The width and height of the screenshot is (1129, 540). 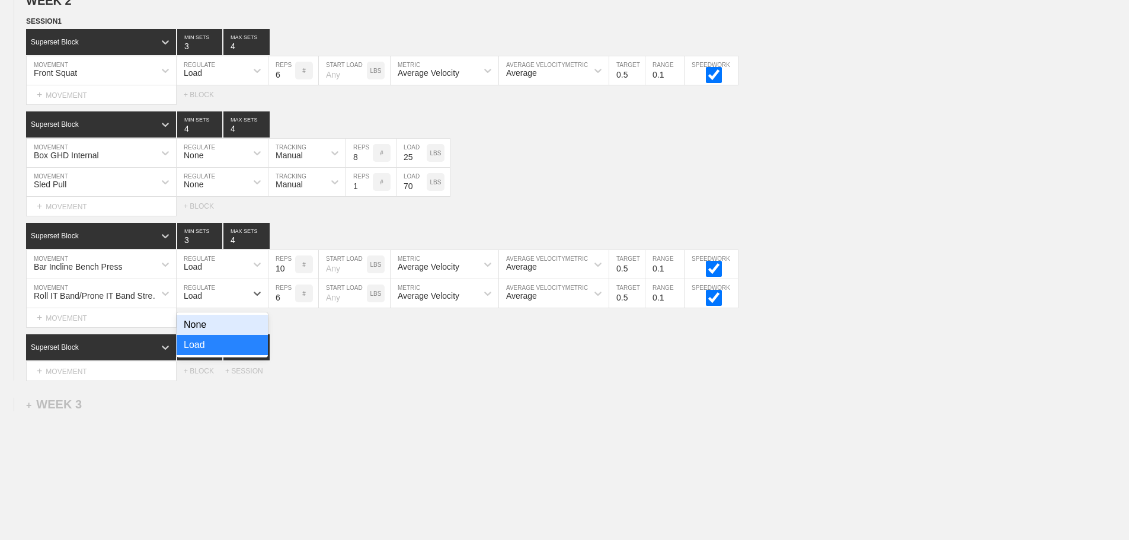 What do you see at coordinates (78, 267) in the screenshot?
I see `div: Bar Incline Bench Press` at bounding box center [78, 267].